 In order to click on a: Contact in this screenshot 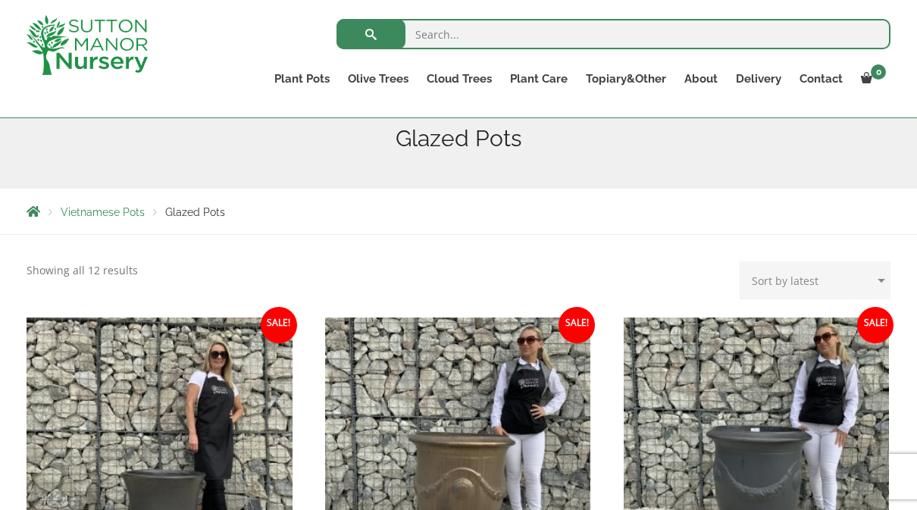, I will do `click(821, 79)`.